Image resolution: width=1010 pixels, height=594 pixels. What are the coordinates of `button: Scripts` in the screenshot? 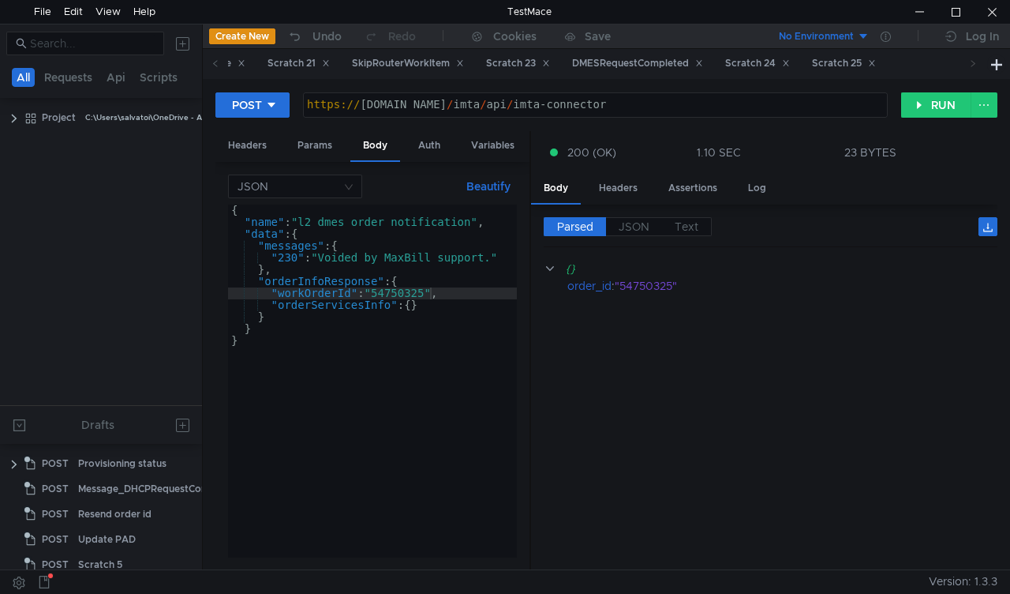 It's located at (159, 77).